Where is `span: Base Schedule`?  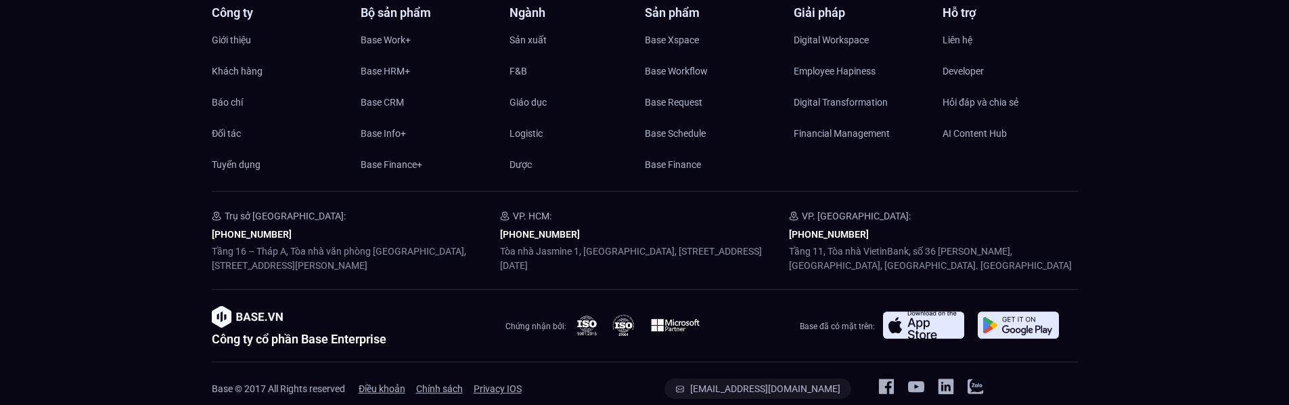 span: Base Schedule is located at coordinates (675, 133).